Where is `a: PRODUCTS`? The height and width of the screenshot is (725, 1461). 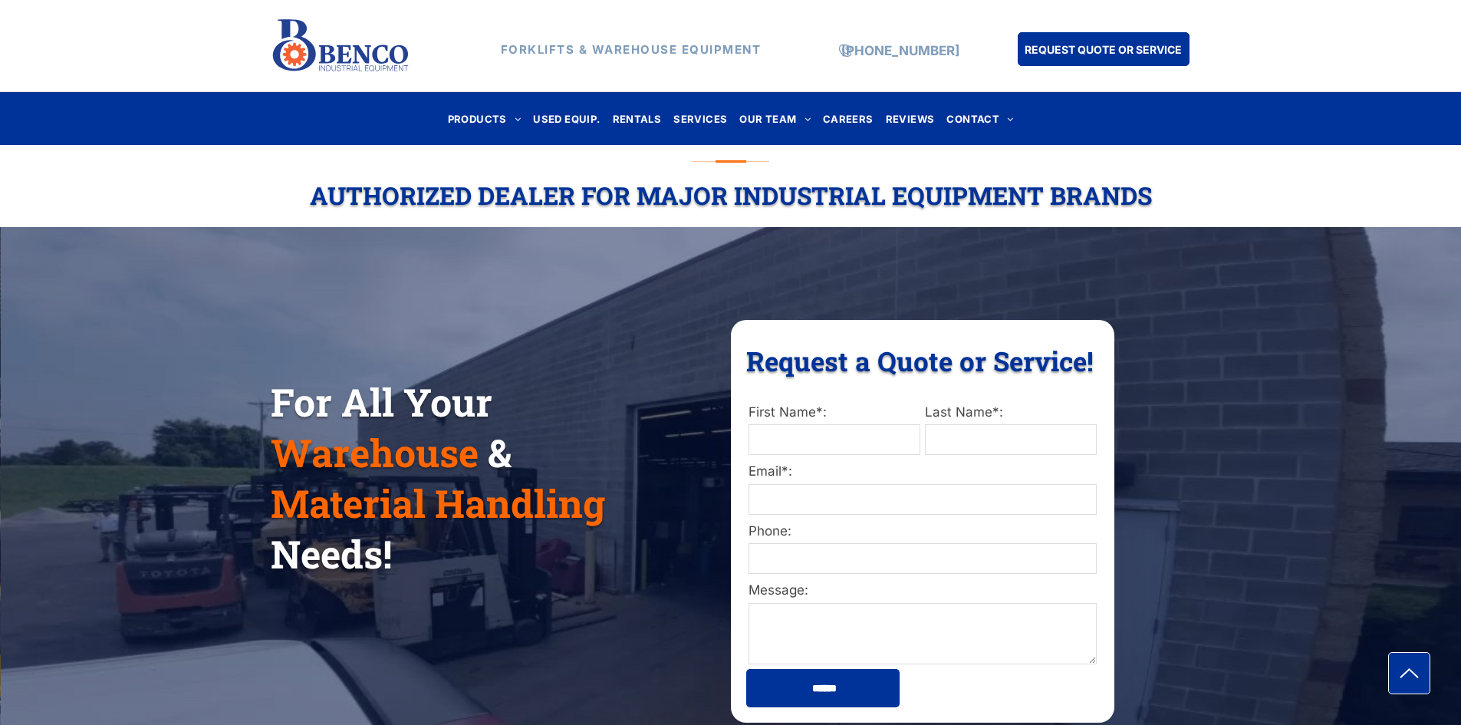 a: PRODUCTS is located at coordinates (485, 118).